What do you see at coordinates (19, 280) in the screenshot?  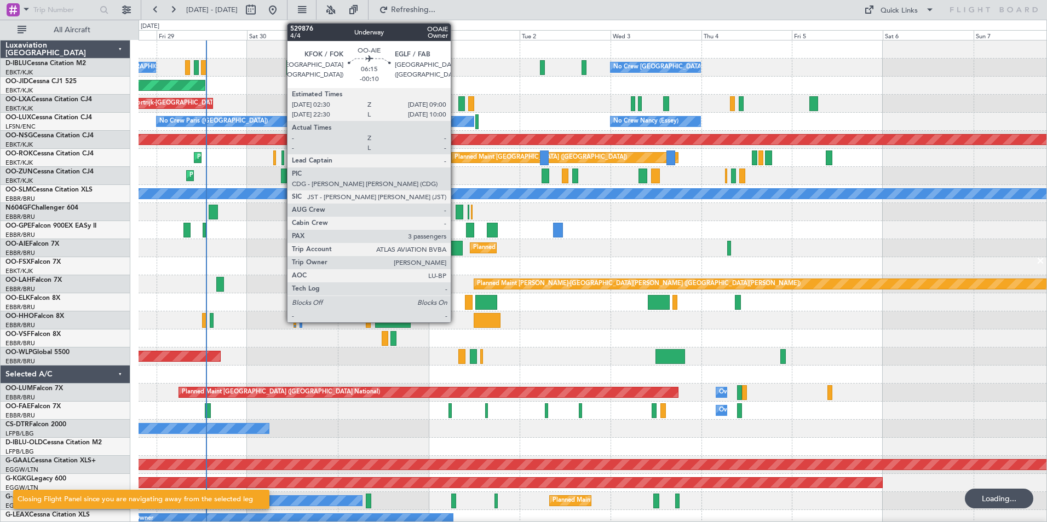 I see `span: OO-LAH` at bounding box center [19, 280].